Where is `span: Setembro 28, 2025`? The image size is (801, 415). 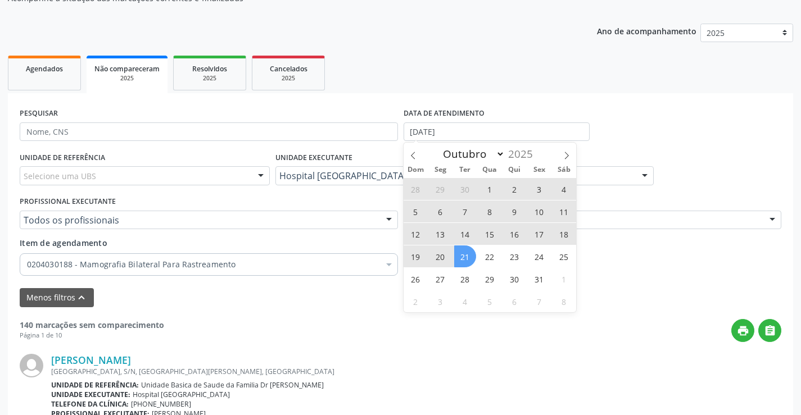 span: Setembro 28, 2025 is located at coordinates (415, 189).